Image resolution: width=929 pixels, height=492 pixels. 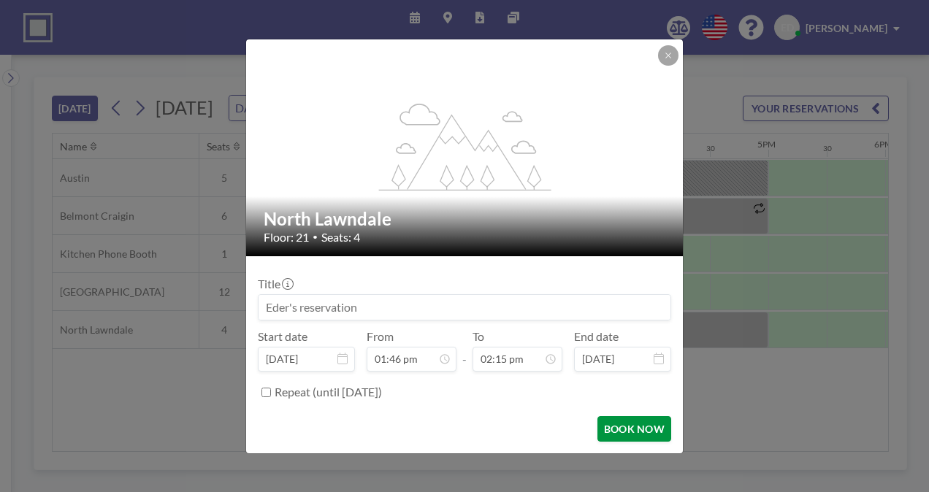 What do you see at coordinates (275, 284) in the screenshot?
I see `label: Title` at bounding box center [275, 284].